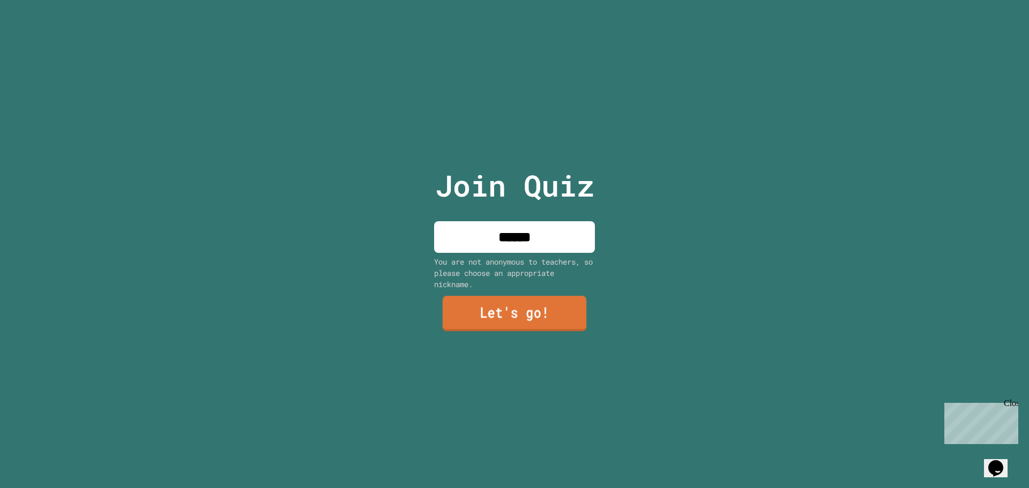 The image size is (1029, 488). I want to click on a: Let's go!, so click(514, 314).